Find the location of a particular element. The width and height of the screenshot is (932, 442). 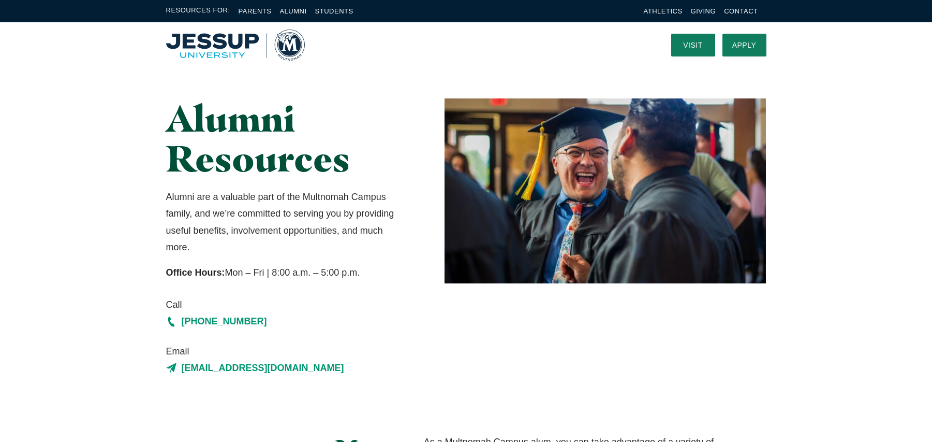

p: Mon – Fri | 8:00 a.m. – 5:00 p.m. is located at coordinates (285, 272).